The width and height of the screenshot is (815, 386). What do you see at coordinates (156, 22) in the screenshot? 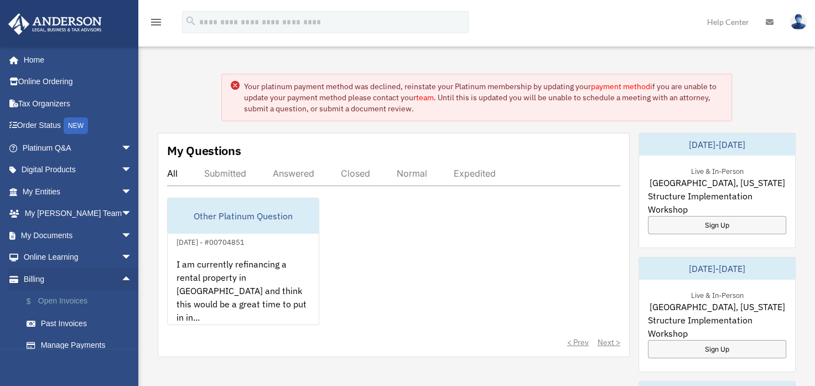
I see `i: menu` at bounding box center [156, 22].